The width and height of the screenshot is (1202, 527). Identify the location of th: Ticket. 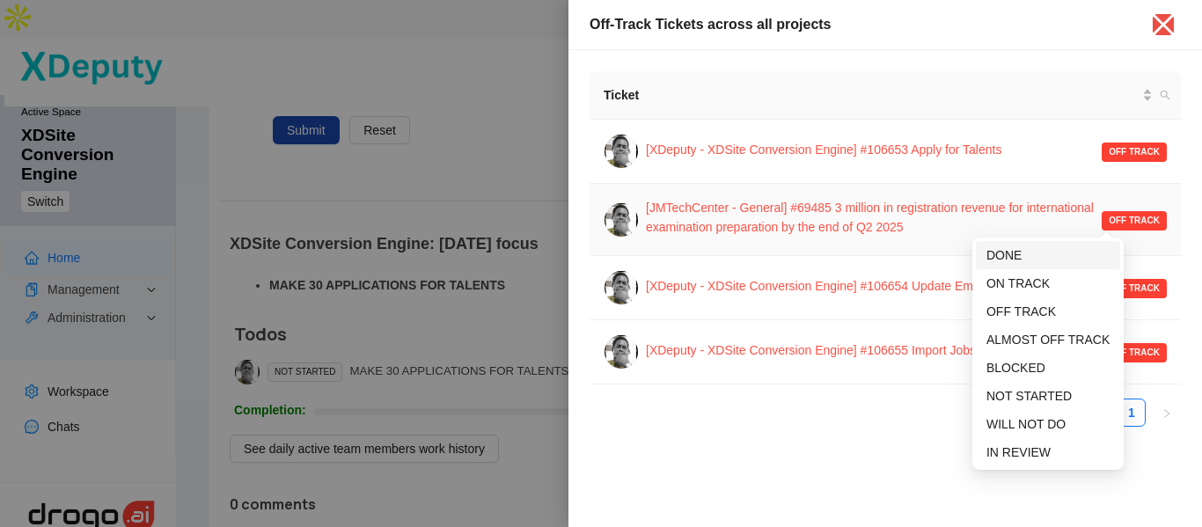
(885, 95).